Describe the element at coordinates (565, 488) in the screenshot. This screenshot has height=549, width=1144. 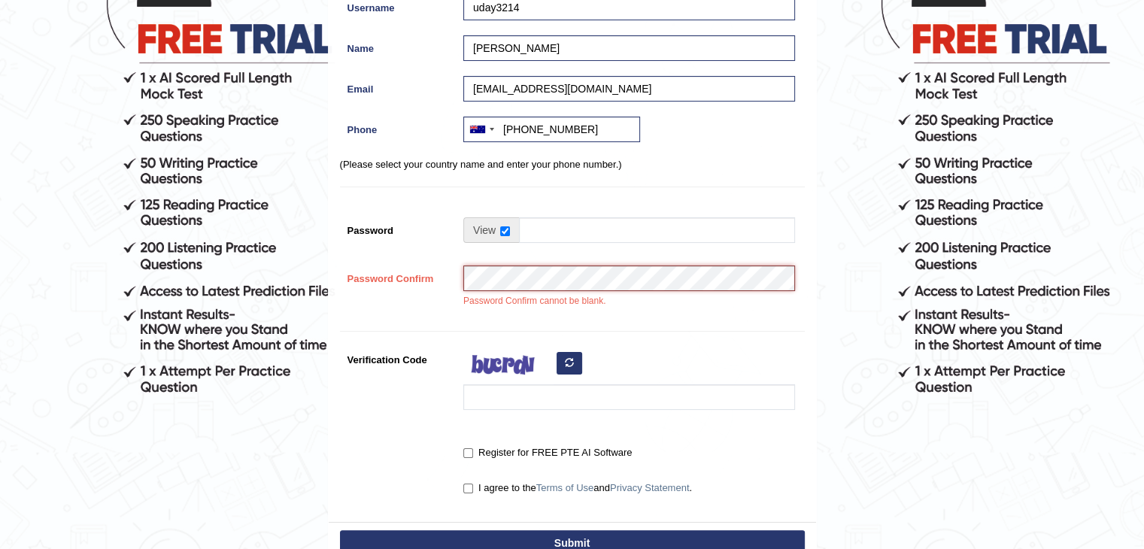
I see `a: Terms of Use` at that location.